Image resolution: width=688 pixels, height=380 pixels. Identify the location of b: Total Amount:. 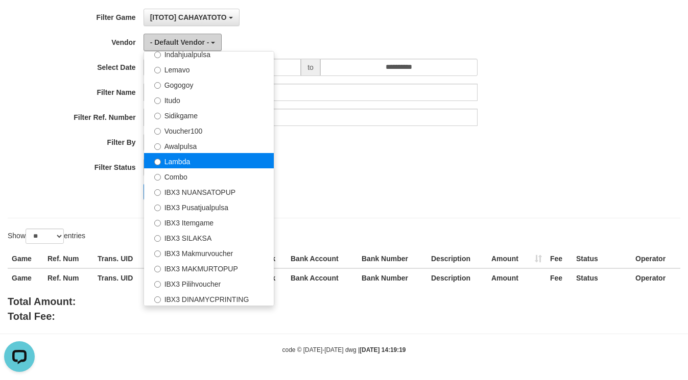
(41, 302).